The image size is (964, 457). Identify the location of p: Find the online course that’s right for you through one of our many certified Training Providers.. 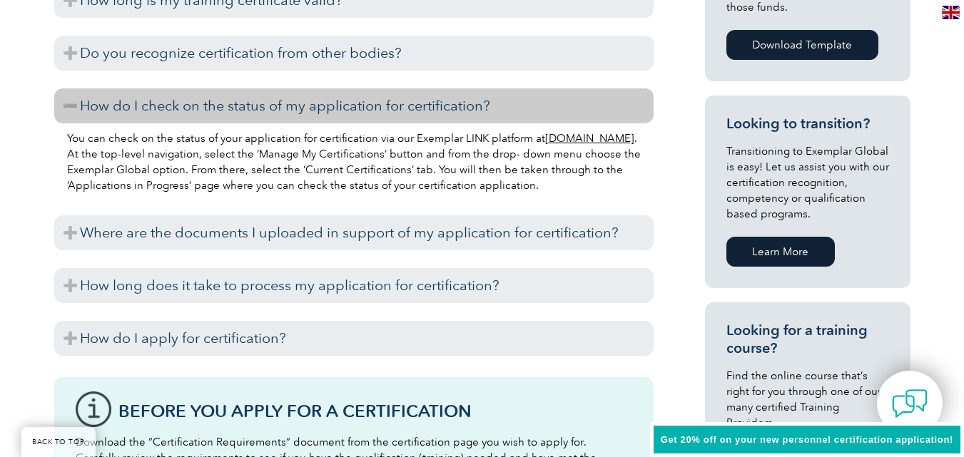
(808, 400).